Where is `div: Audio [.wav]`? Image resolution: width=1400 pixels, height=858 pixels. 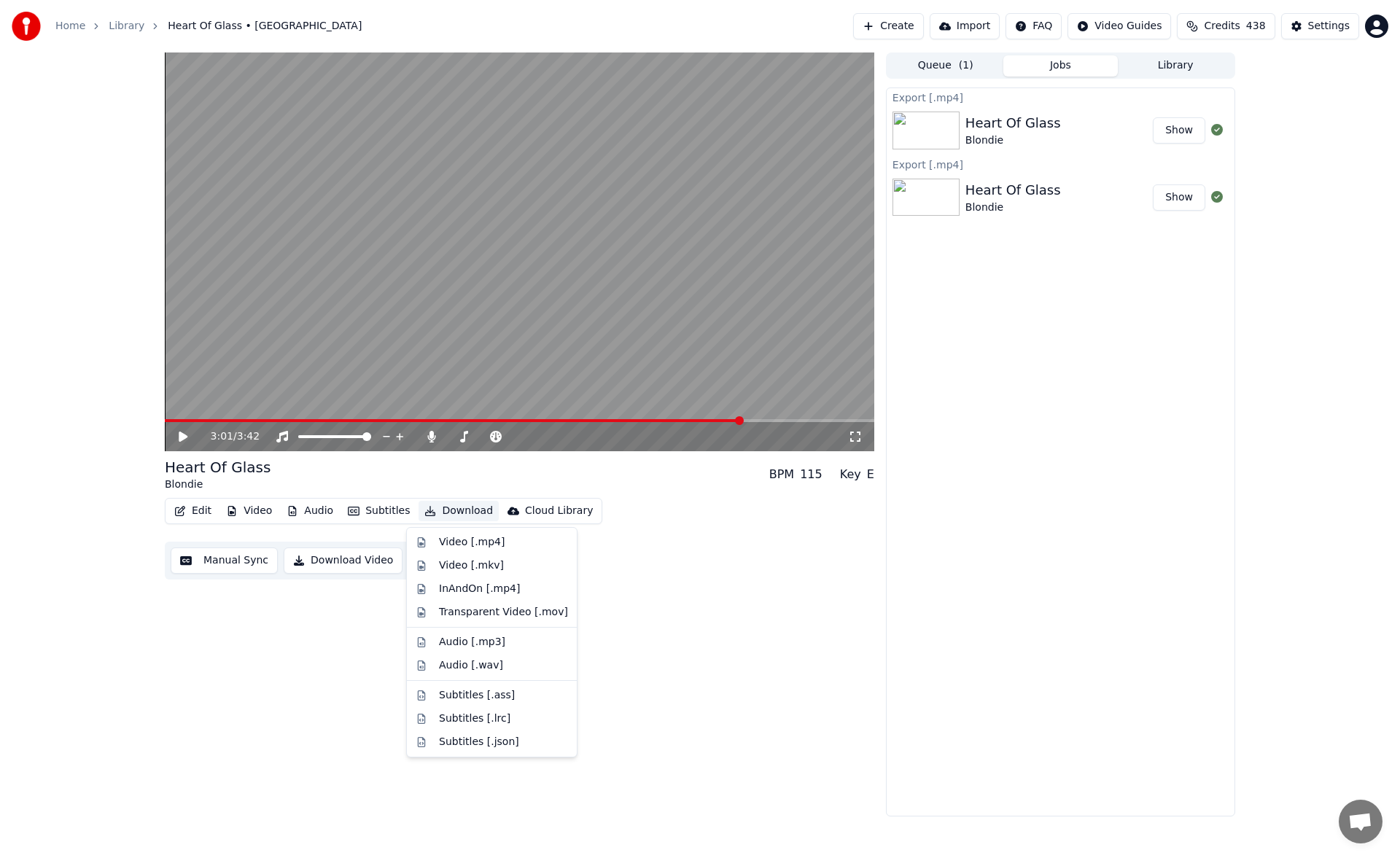
div: Audio [.wav] is located at coordinates (471, 666).